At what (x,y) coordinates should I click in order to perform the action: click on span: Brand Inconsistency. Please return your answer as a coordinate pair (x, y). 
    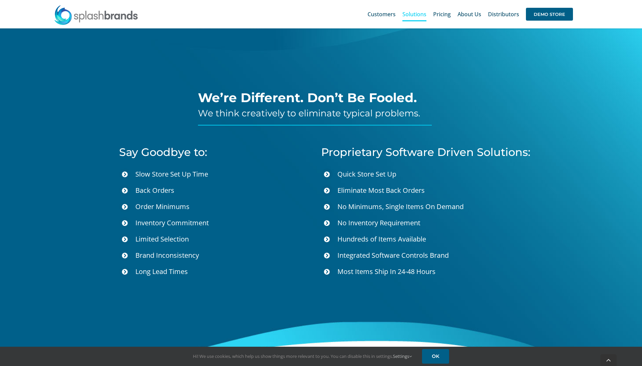
    Looking at the image, I should click on (167, 255).